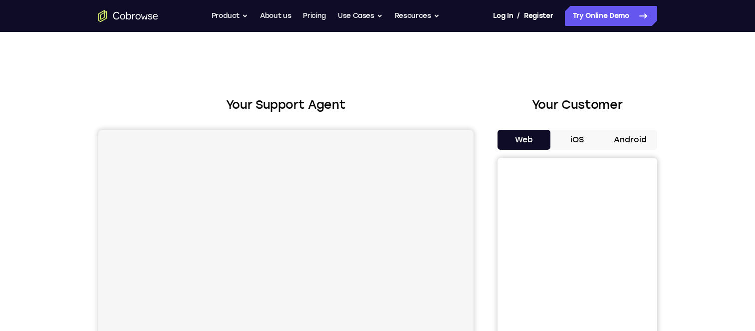  Describe the element at coordinates (417, 16) in the screenshot. I see `button: Resources` at that location.